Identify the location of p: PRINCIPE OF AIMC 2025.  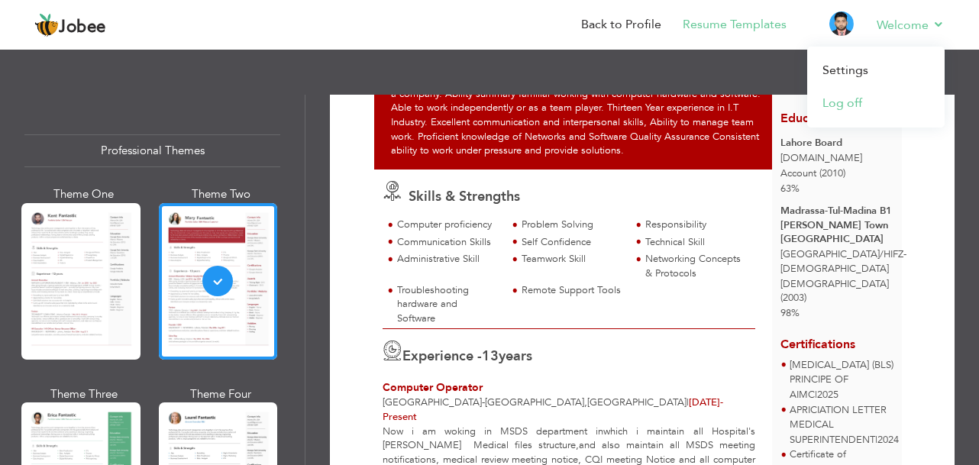
(842, 388).